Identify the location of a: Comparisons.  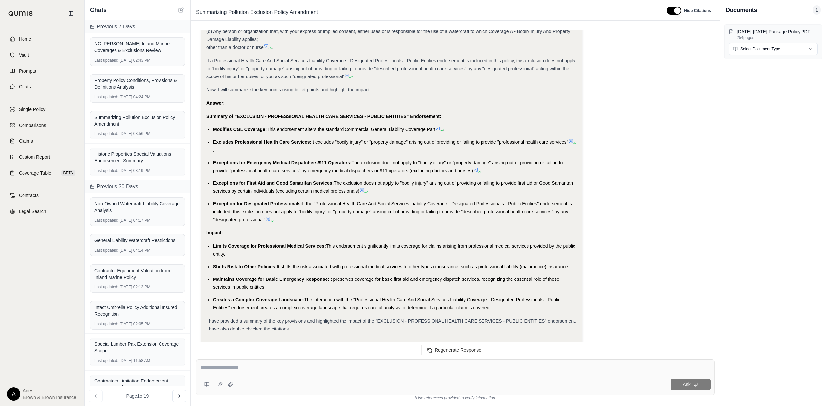
(42, 125).